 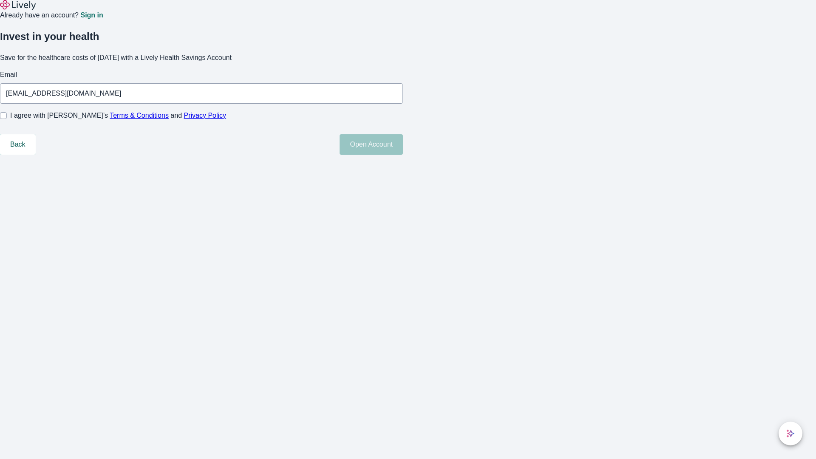 What do you see at coordinates (205, 115) in the screenshot?
I see `a: Privacy Policy` at bounding box center [205, 115].